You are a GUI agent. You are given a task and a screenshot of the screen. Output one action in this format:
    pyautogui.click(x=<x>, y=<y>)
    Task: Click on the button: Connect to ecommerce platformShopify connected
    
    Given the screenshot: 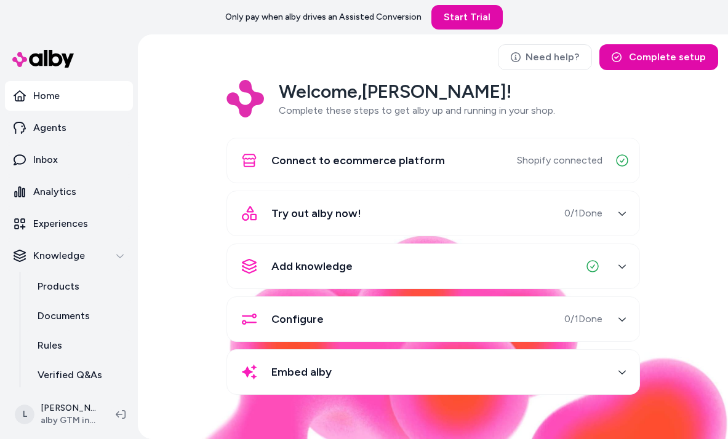 What is the action you would take?
    pyautogui.click(x=433, y=161)
    